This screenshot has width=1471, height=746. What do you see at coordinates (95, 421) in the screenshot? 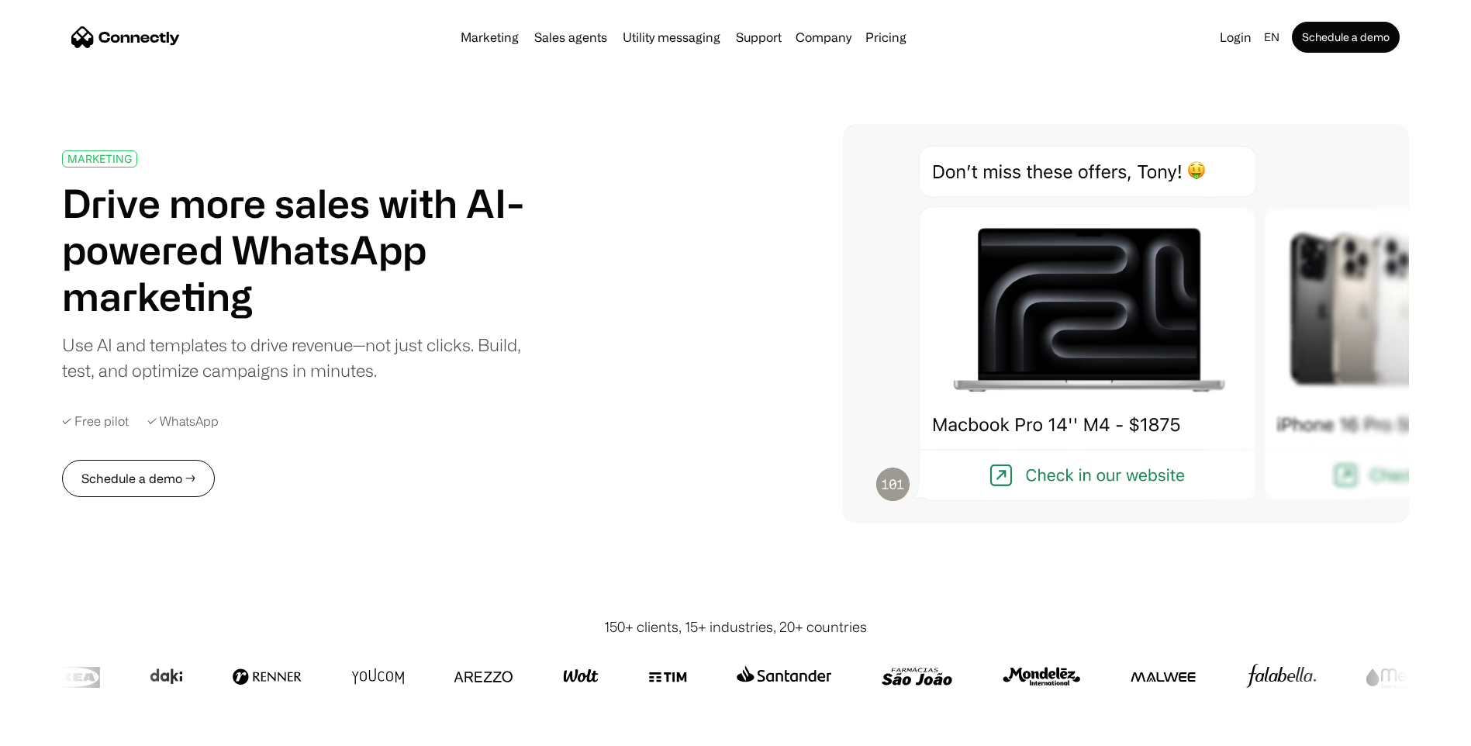
I see `div: ✓ Free pilot` at bounding box center [95, 421].